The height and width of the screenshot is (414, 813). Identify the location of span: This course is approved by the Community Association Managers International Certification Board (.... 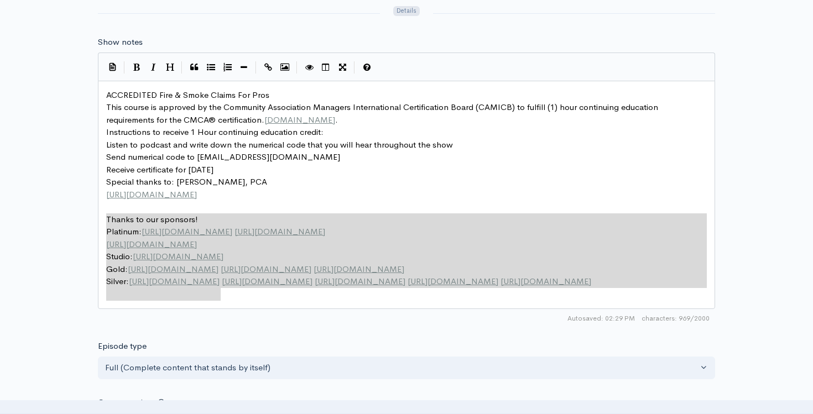
(383, 113).